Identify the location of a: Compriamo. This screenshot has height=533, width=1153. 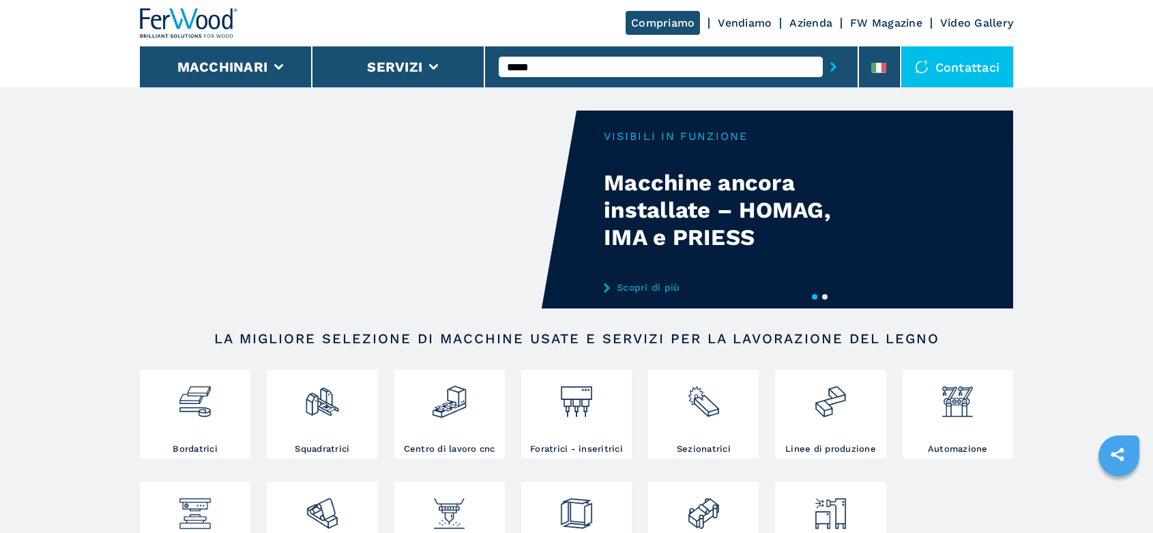
(663, 23).